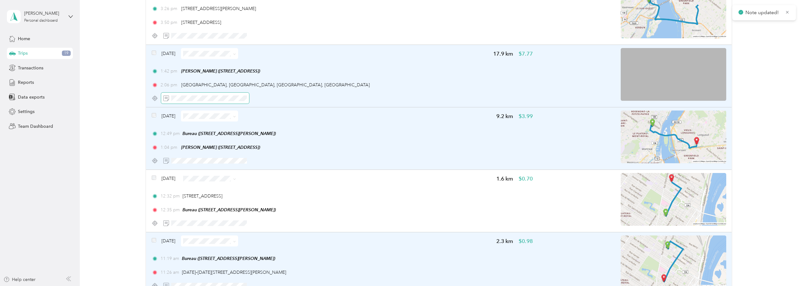  What do you see at coordinates (505, 179) in the screenshot?
I see `span: 1.6 km` at bounding box center [505, 179].